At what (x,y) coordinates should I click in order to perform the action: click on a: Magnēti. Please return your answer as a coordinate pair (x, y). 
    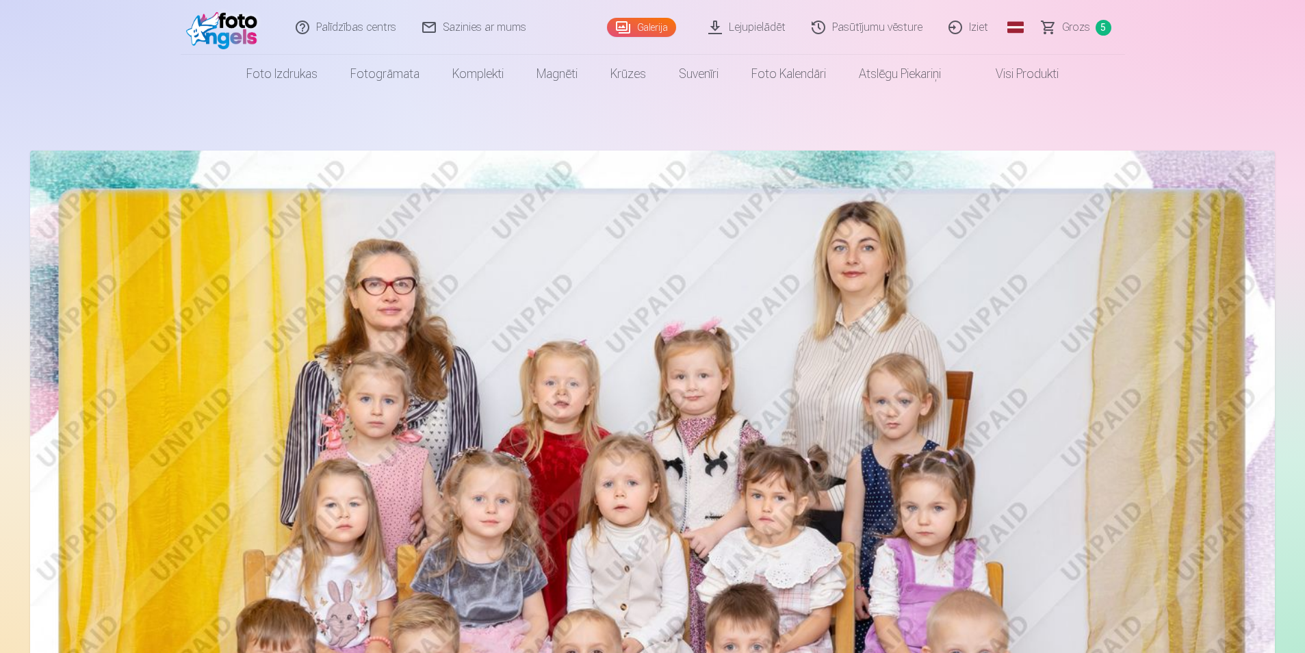
    Looking at the image, I should click on (557, 74).